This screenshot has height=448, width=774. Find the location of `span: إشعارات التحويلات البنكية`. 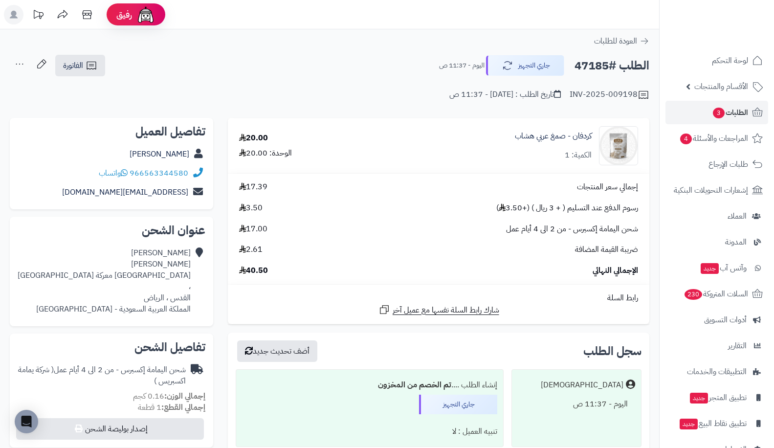

span: إشعارات التحويلات البنكية is located at coordinates (711, 190).